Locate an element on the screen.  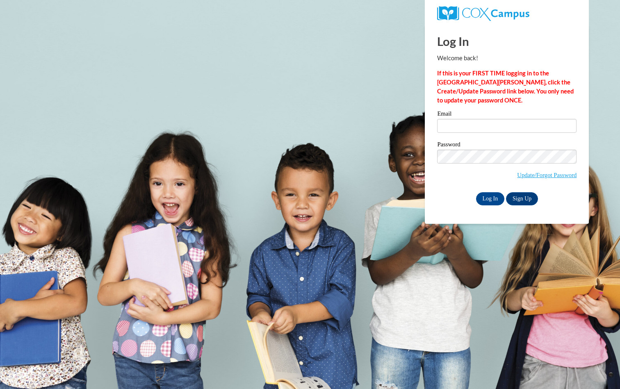
input: Log In is located at coordinates (491, 199).